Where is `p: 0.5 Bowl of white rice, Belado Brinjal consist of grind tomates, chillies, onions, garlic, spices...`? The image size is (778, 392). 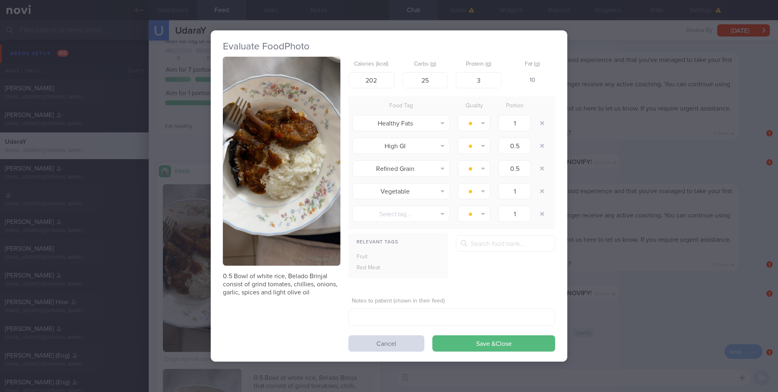
p: 0.5 Bowl of white rice, Belado Brinjal consist of grind tomates, chillies, onions, garlic, spices... is located at coordinates (281, 284).